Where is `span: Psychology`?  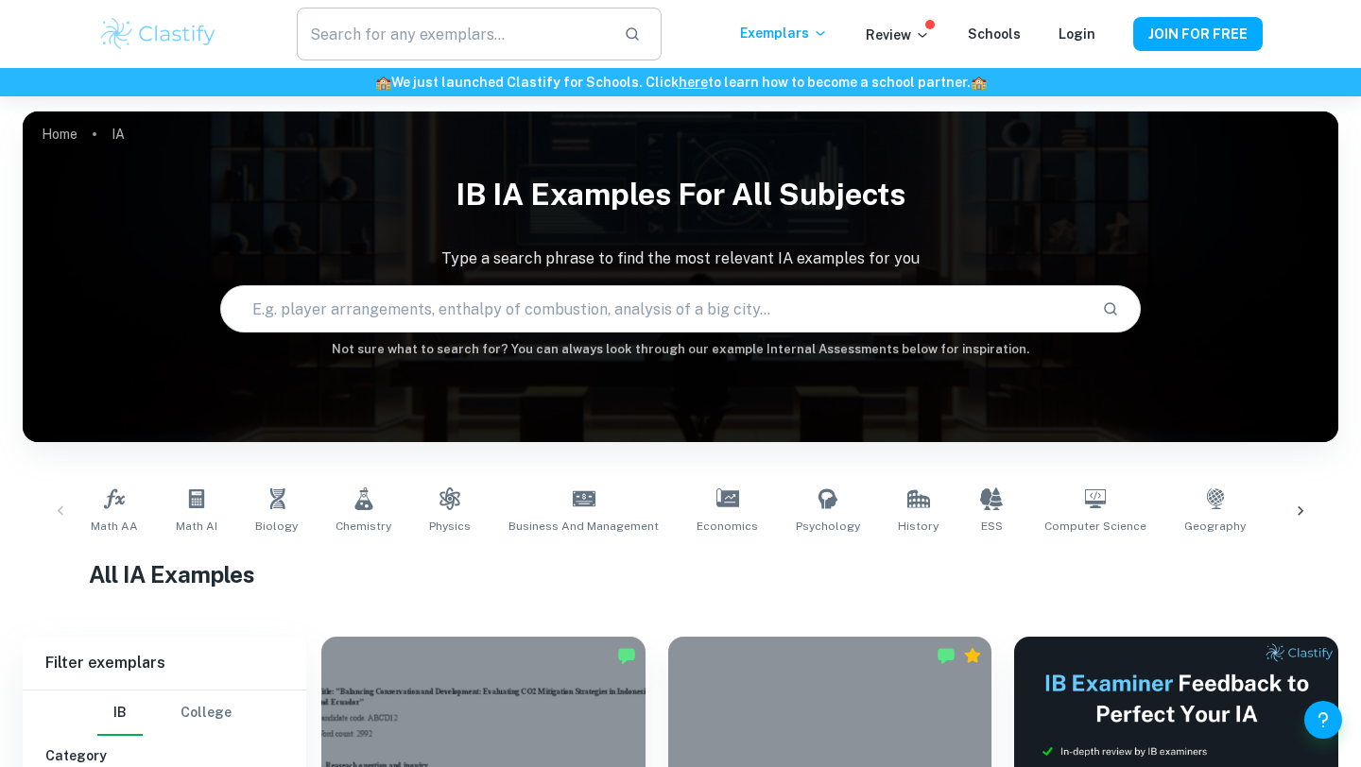 span: Psychology is located at coordinates (828, 526).